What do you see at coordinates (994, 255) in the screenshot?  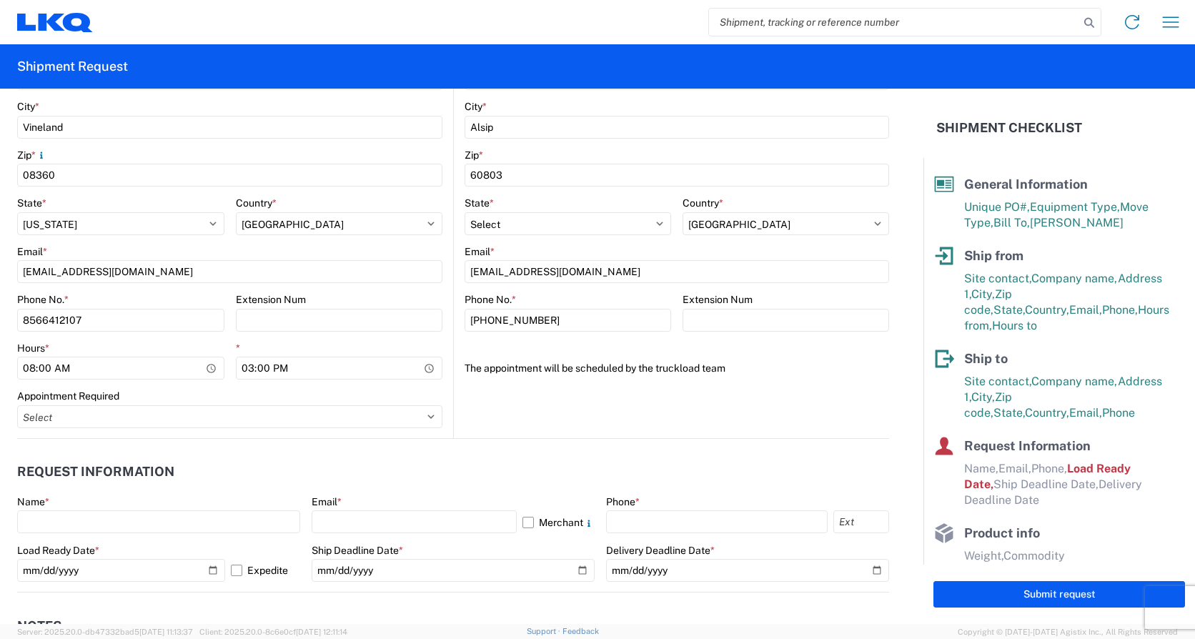 I see `span: Ship from` at bounding box center [994, 255].